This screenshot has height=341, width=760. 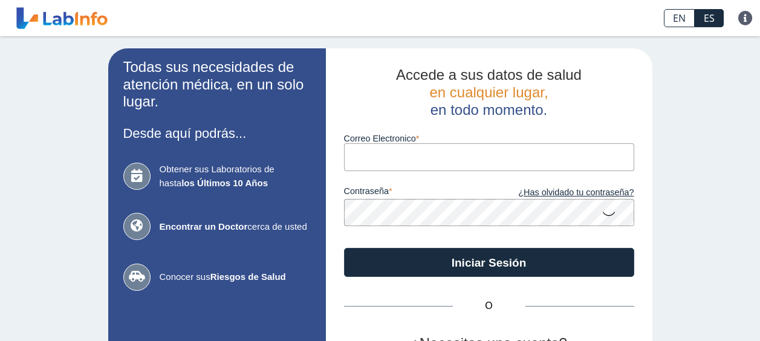 What do you see at coordinates (709, 18) in the screenshot?
I see `a: ES` at bounding box center [709, 18].